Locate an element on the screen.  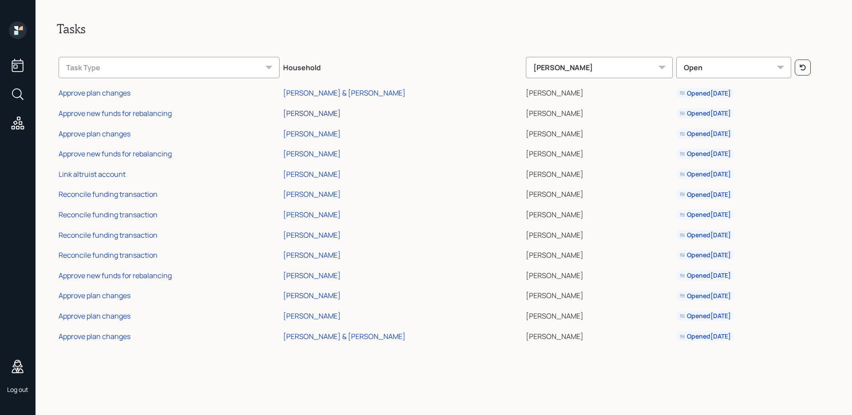
div: Open is located at coordinates (734, 67).